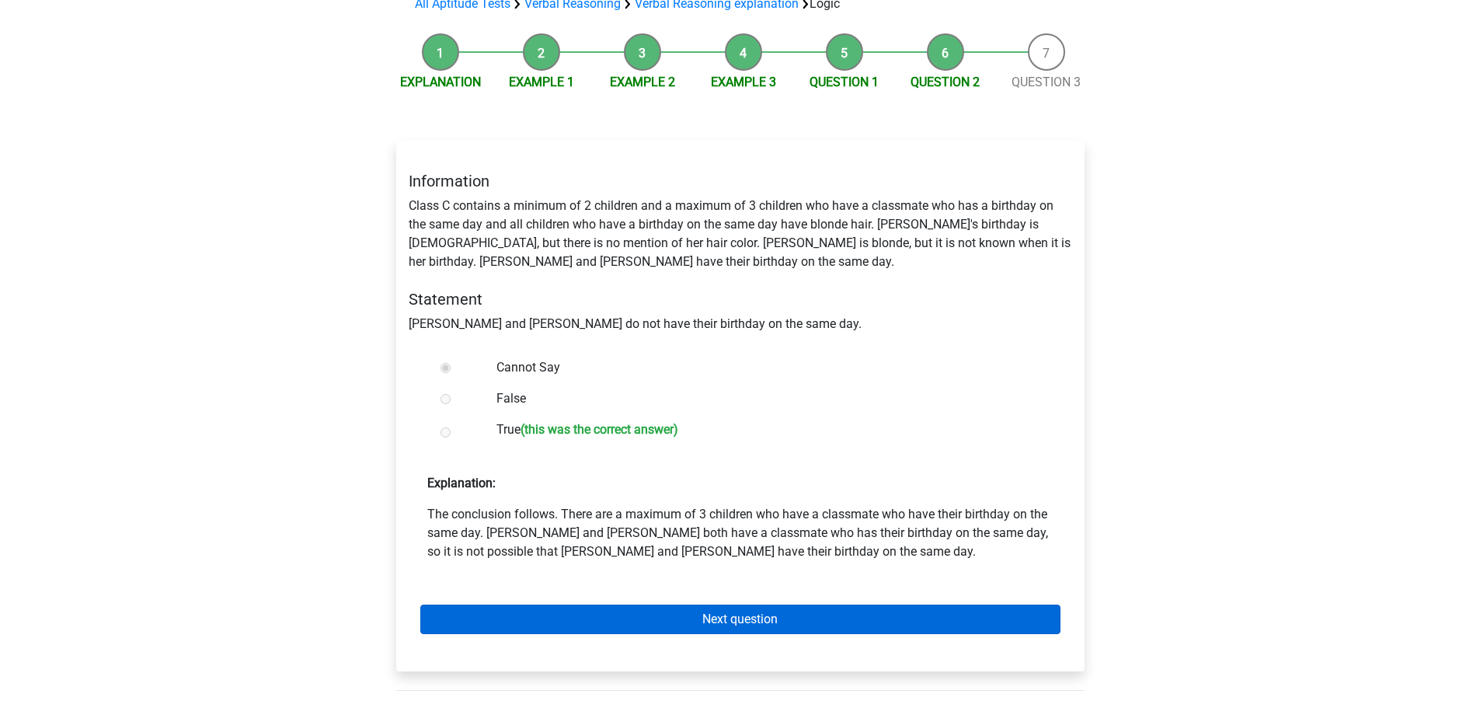  I want to click on a: Question 2, so click(945, 82).